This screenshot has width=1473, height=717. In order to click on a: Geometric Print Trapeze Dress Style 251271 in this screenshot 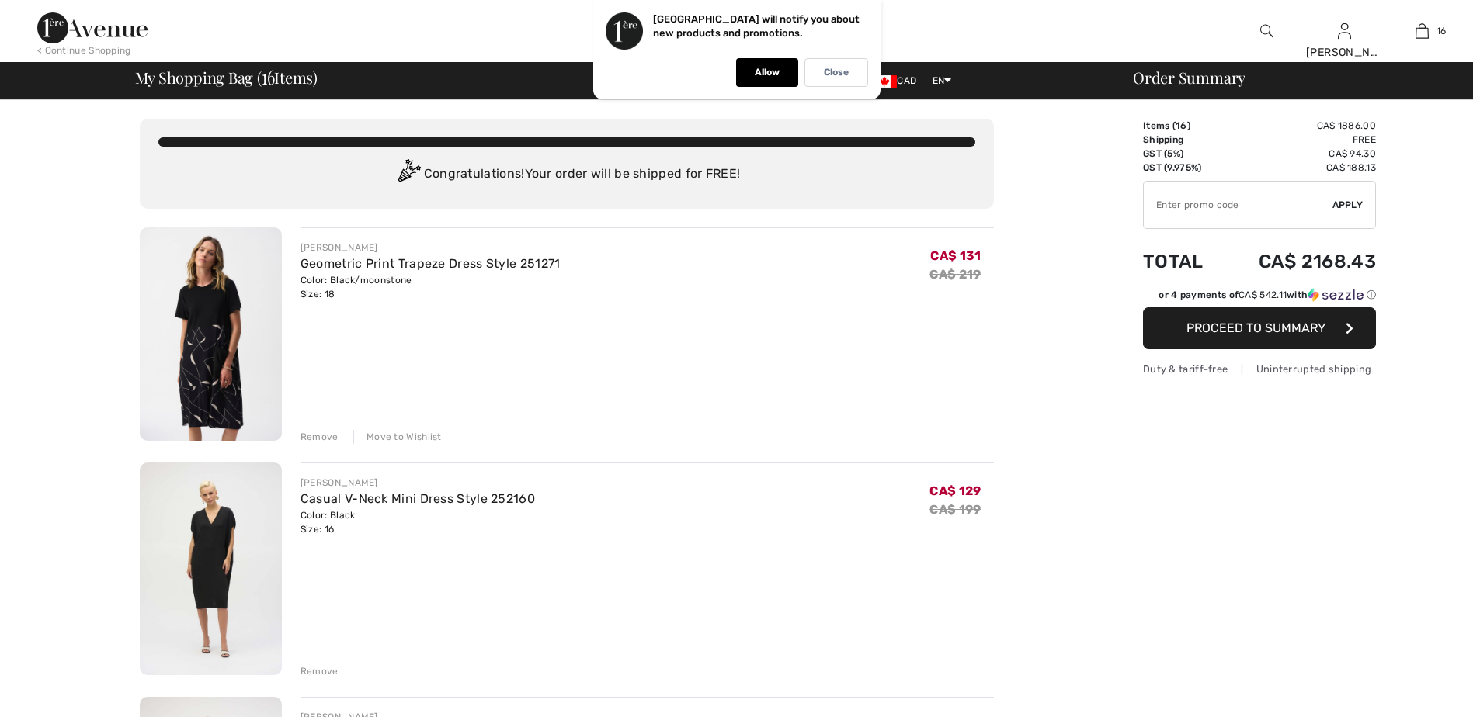, I will do `click(430, 263)`.